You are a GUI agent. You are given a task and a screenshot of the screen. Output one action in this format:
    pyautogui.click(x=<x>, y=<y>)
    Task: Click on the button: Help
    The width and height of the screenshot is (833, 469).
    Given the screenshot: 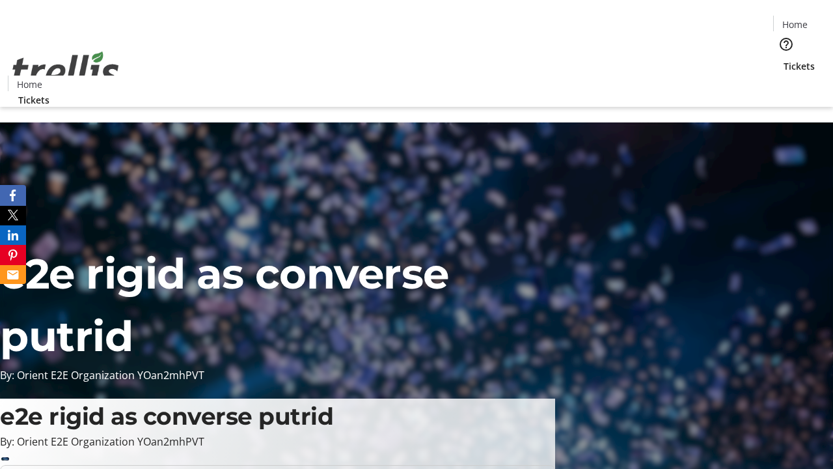 What is the action you would take?
    pyautogui.click(x=786, y=44)
    